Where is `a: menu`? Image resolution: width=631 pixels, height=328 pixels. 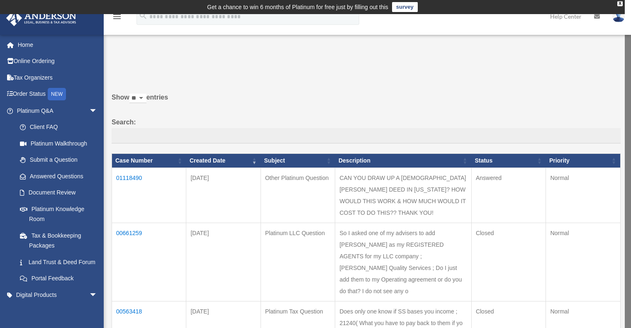 a: menu is located at coordinates (117, 18).